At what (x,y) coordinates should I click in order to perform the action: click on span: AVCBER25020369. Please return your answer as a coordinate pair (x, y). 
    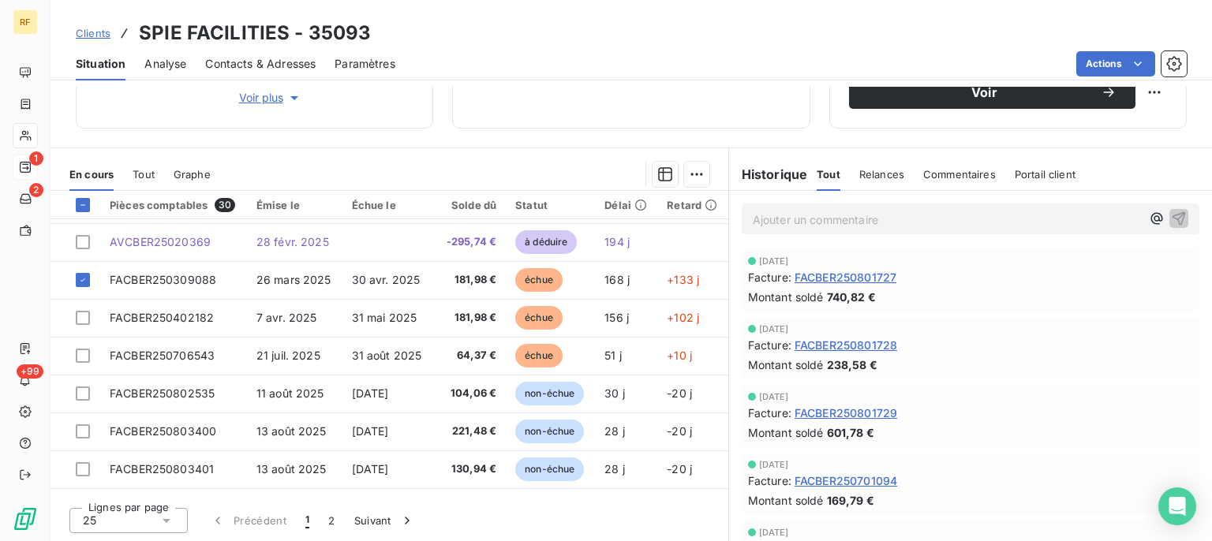
    Looking at the image, I should click on (160, 241).